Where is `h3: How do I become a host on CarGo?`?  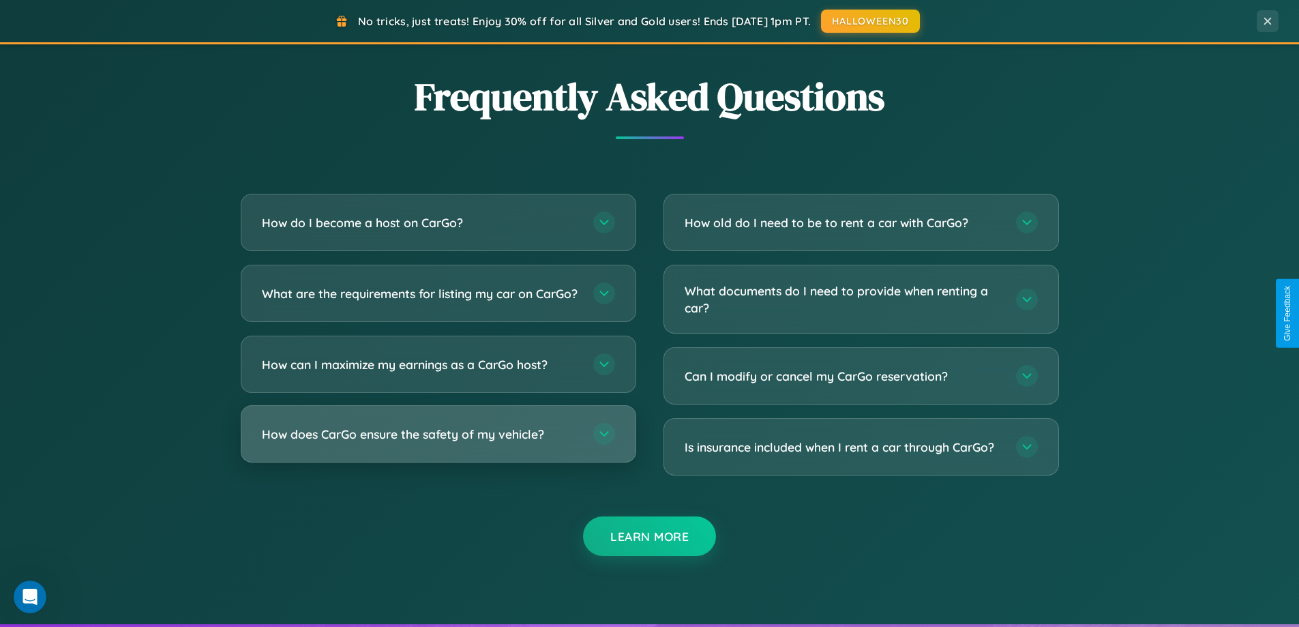
h3: How do I become a host on CarGo? is located at coordinates (421, 222).